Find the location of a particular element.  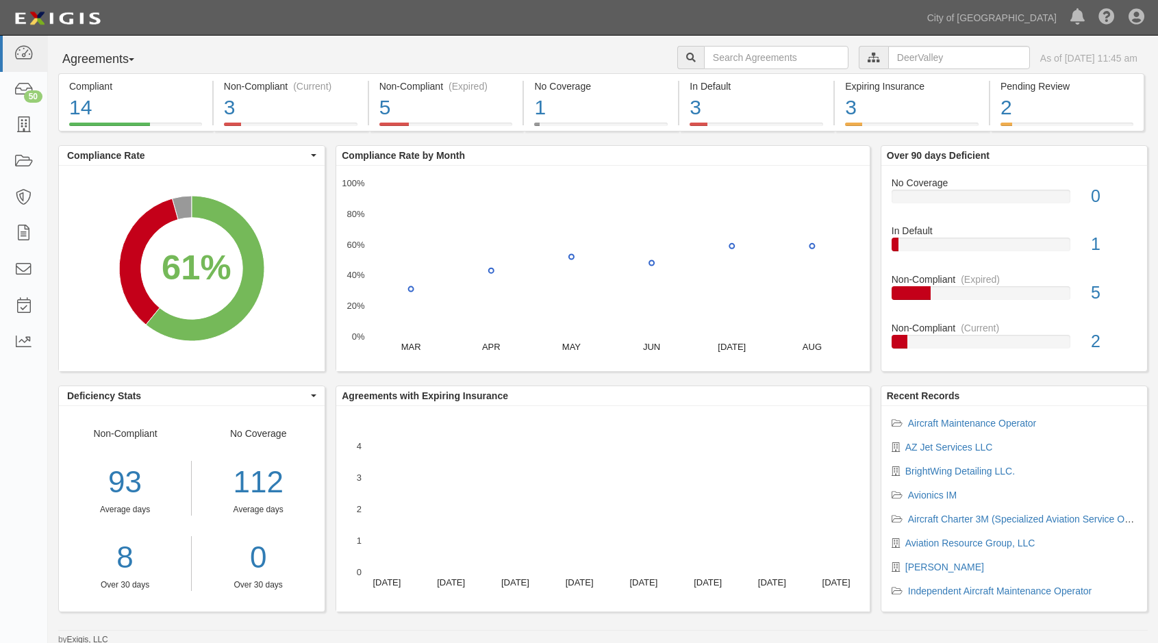

a: BrightWing Detailing LLC. is located at coordinates (960, 471).